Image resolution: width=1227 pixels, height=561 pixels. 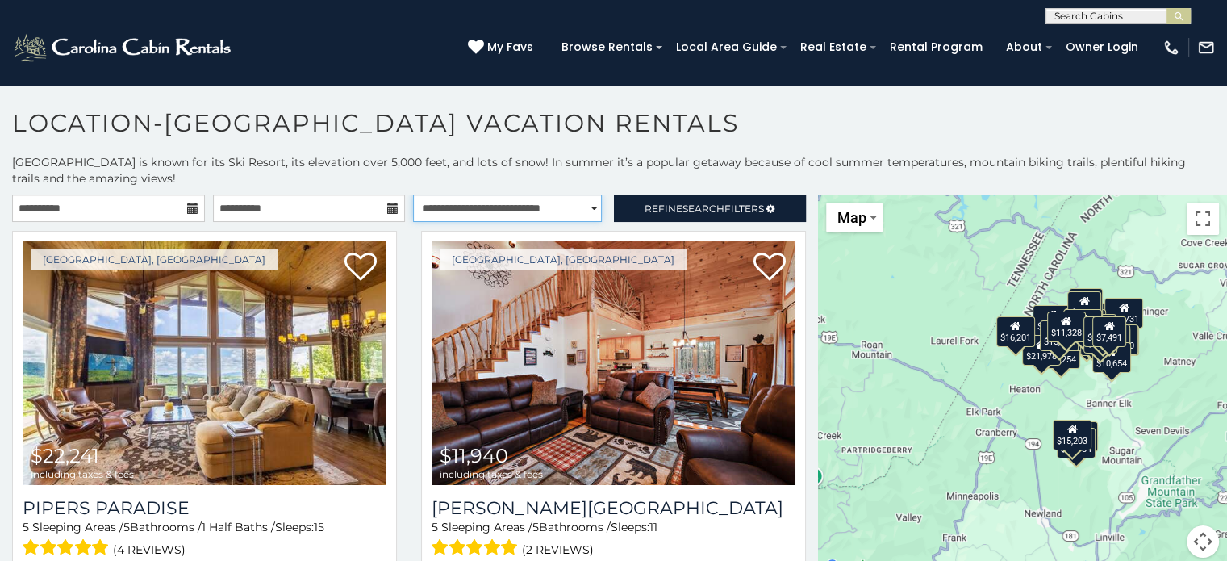 I want to click on span: (4 reviews), so click(x=149, y=549).